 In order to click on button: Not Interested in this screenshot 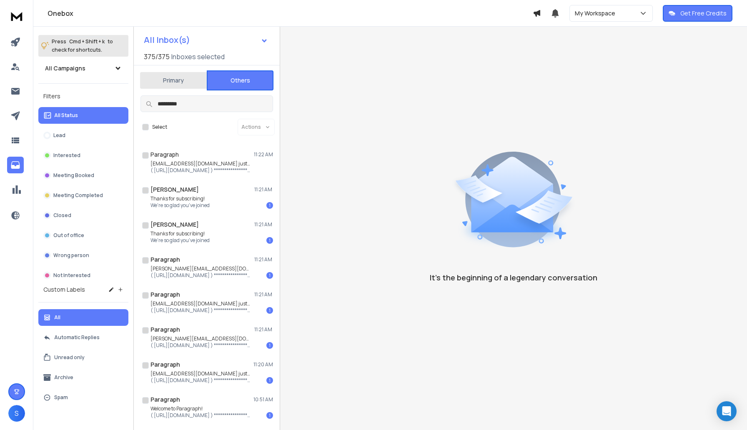, I will do `click(83, 276)`.